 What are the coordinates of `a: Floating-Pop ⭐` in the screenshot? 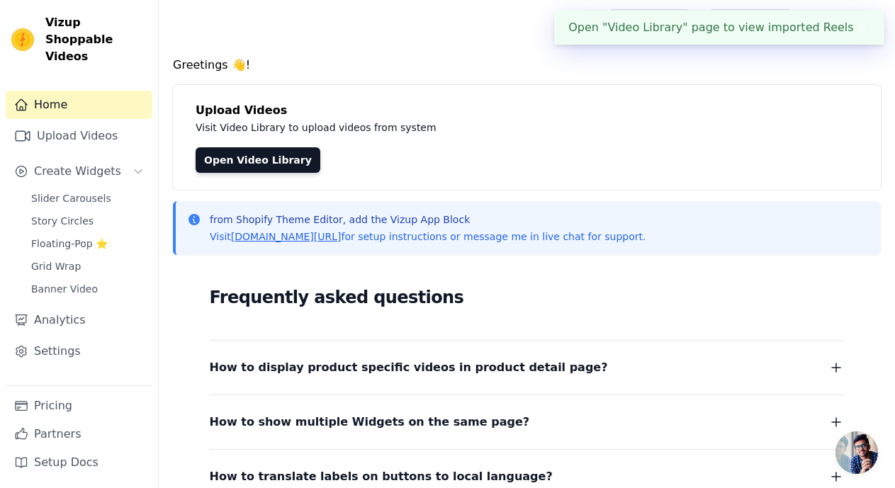 It's located at (87, 244).